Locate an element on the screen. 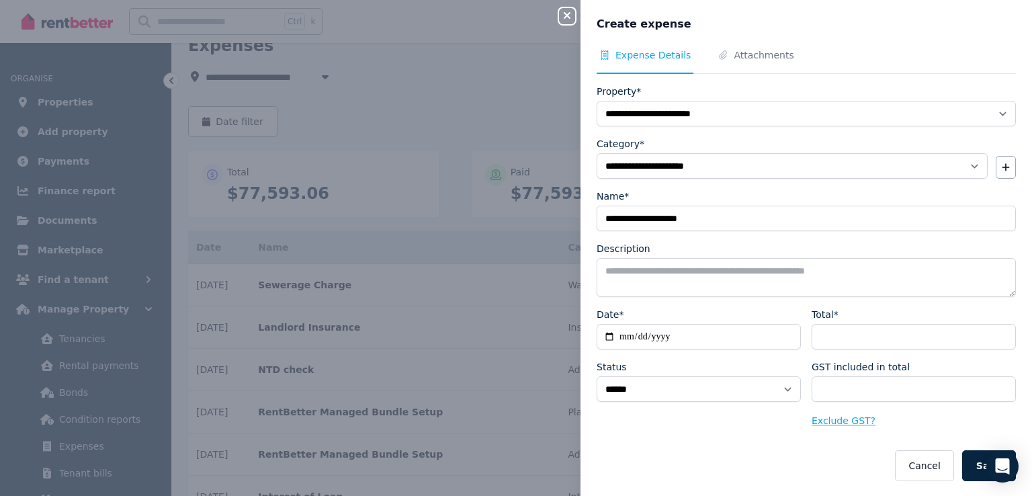  button: Save is located at coordinates (989, 466).